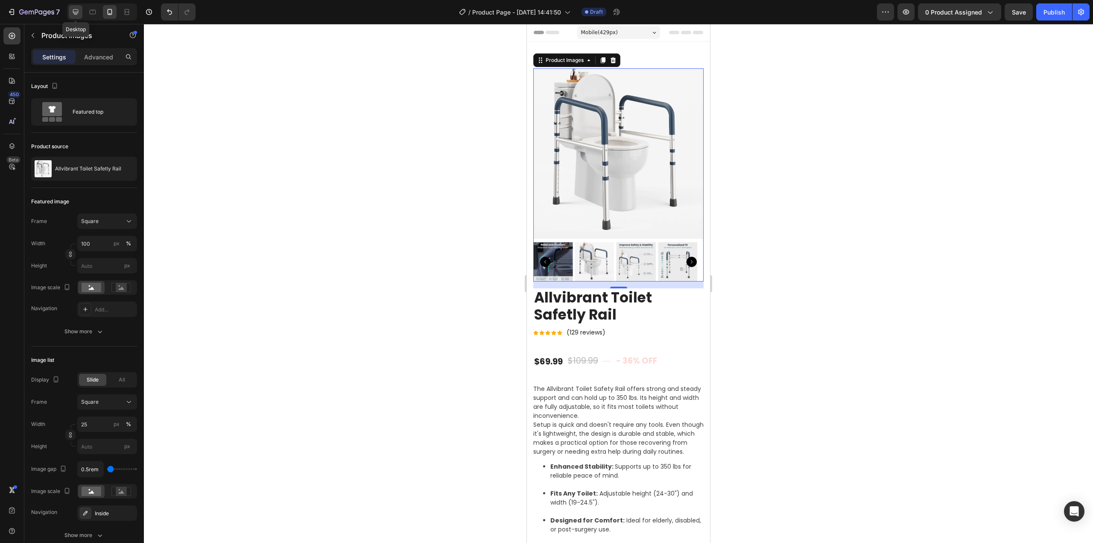 This screenshot has height=543, width=1093. Describe the element at coordinates (1054, 12) in the screenshot. I see `div: Publish` at that location.